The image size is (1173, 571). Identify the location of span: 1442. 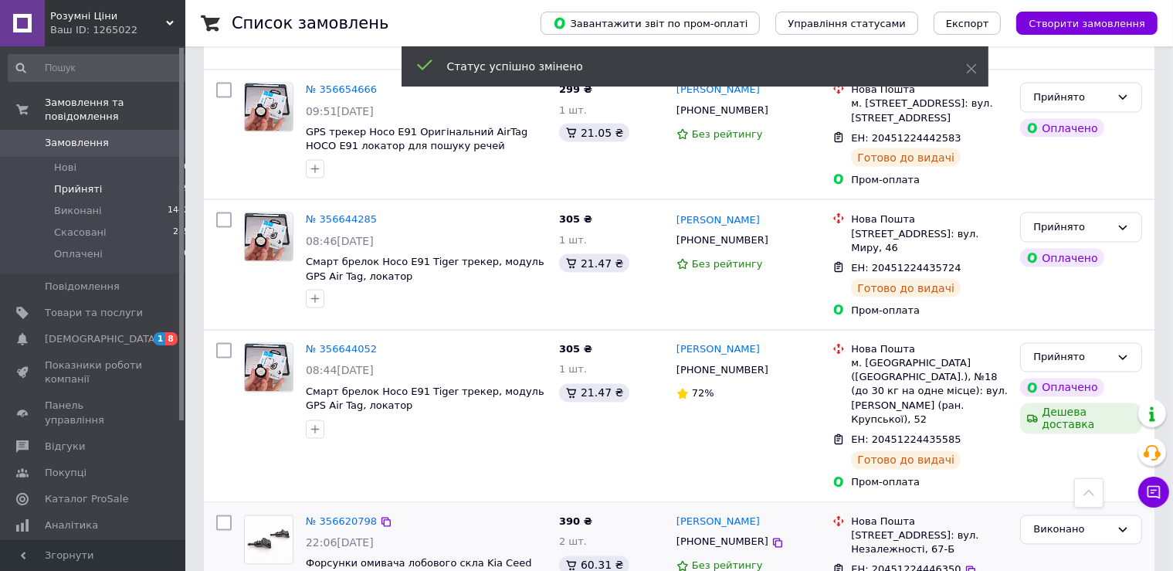
(178, 211).